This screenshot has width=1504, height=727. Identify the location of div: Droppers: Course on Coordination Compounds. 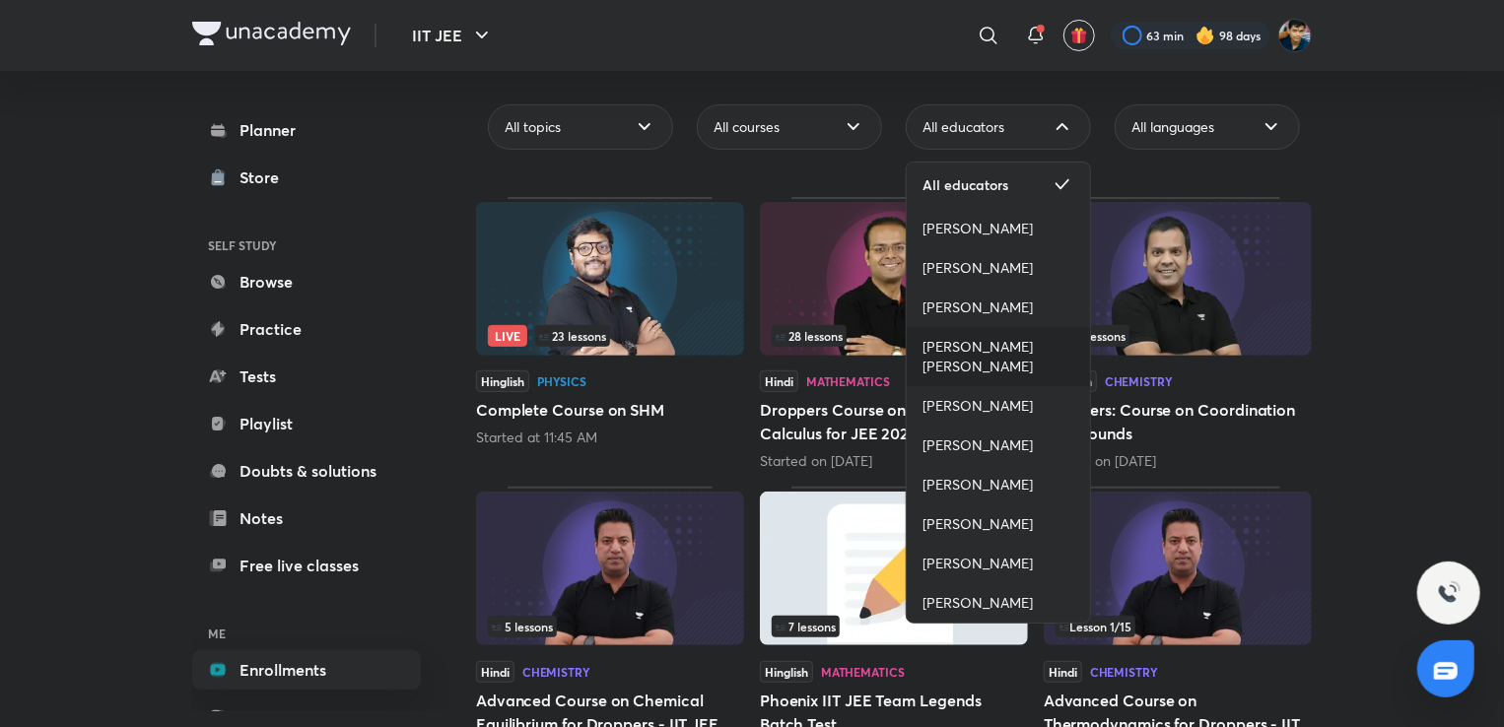
(1178, 334).